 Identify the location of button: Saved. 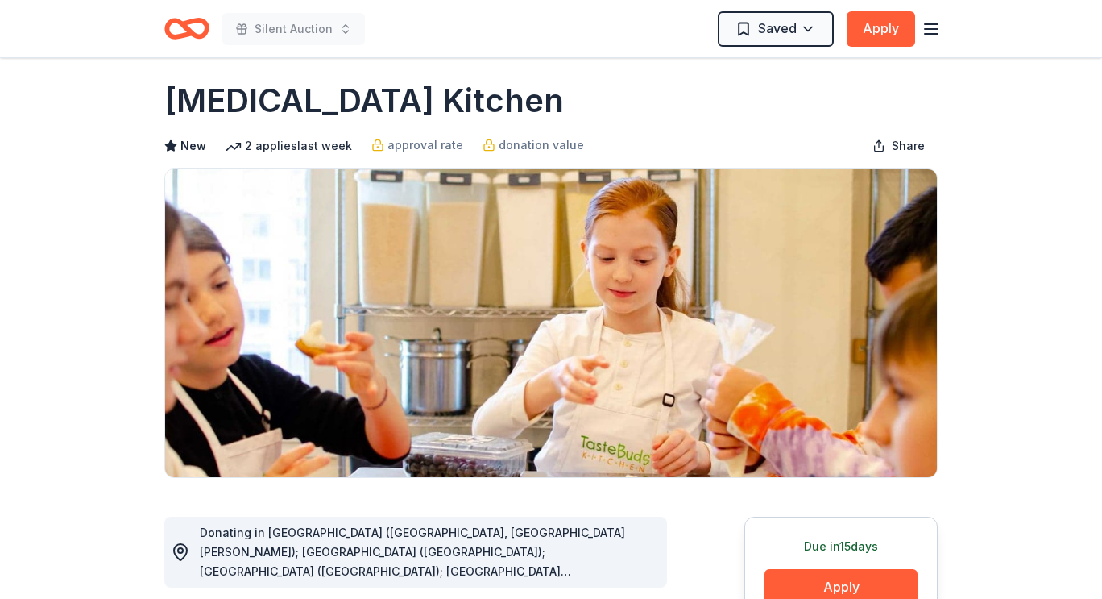
(776, 29).